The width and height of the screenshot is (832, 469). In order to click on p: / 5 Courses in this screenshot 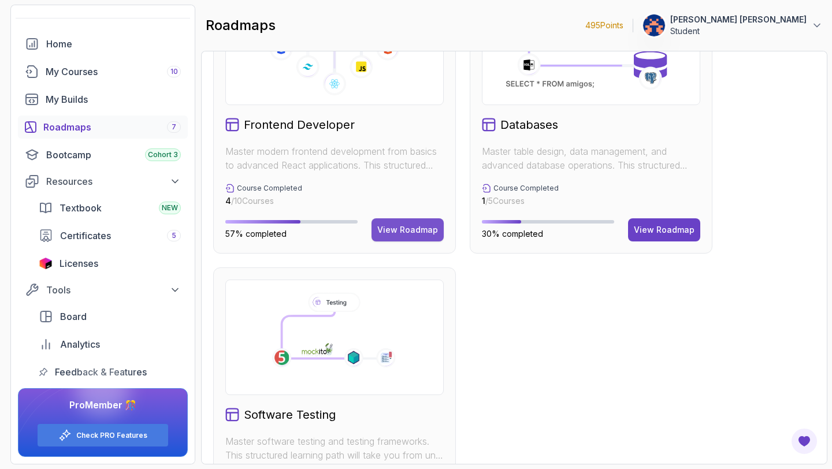, I will do `click(520, 201)`.